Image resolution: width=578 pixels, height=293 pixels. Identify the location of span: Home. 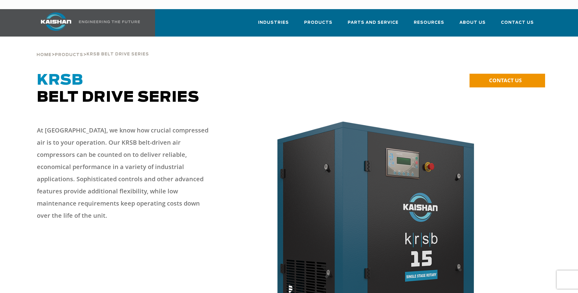
(44, 55).